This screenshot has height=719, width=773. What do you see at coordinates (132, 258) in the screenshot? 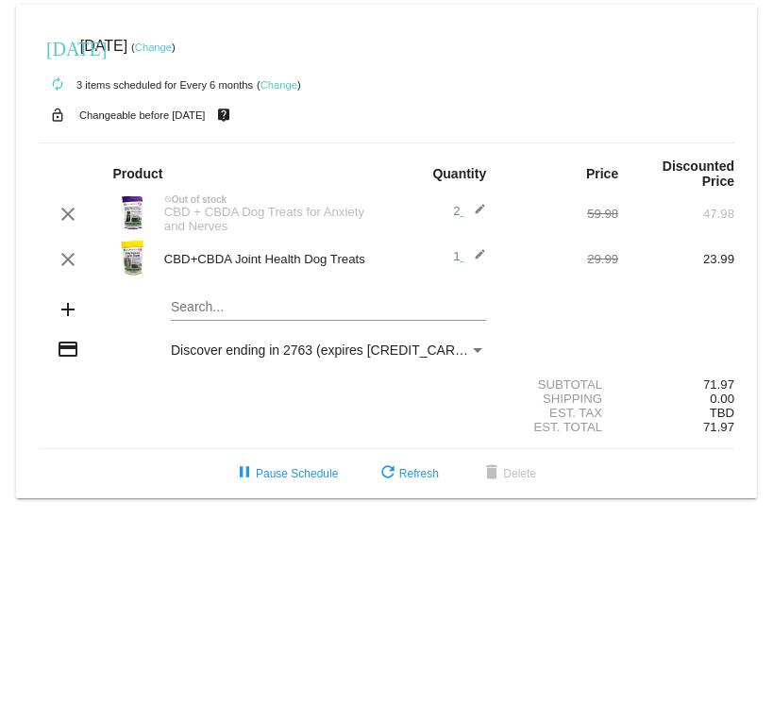
I see `img: New-Project-8.jpg` at bounding box center [132, 258].